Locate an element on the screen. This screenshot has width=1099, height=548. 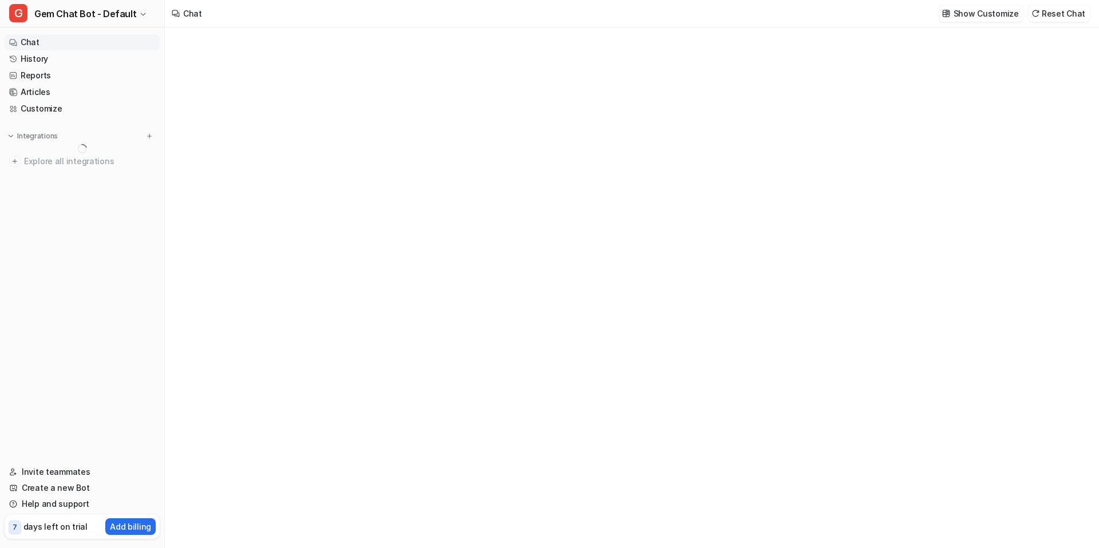
div: Chat is located at coordinates (192, 13).